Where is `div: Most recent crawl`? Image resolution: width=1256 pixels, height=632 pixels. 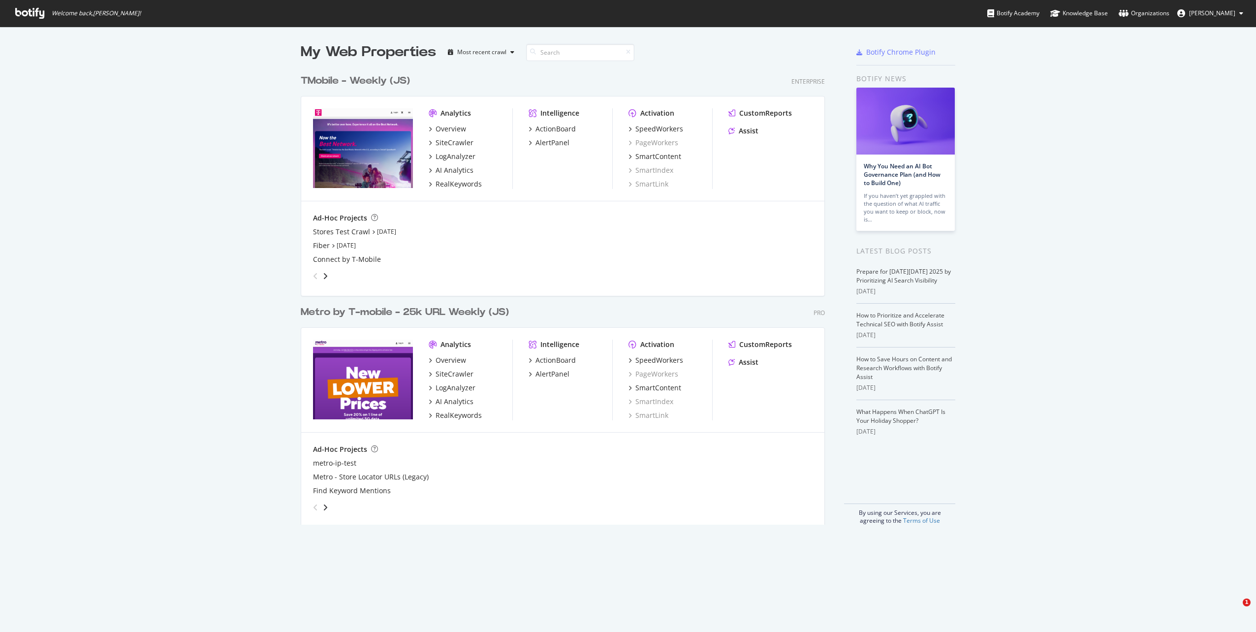
div: Most recent crawl is located at coordinates (482, 52).